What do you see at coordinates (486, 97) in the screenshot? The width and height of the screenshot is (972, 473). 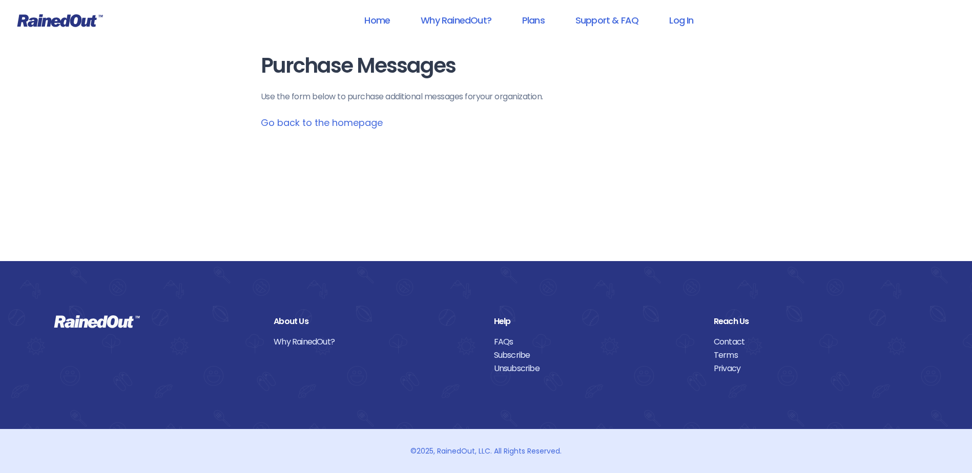 I see `p: Use the form below to purchase additional messages for your organization .` at bounding box center [486, 97].